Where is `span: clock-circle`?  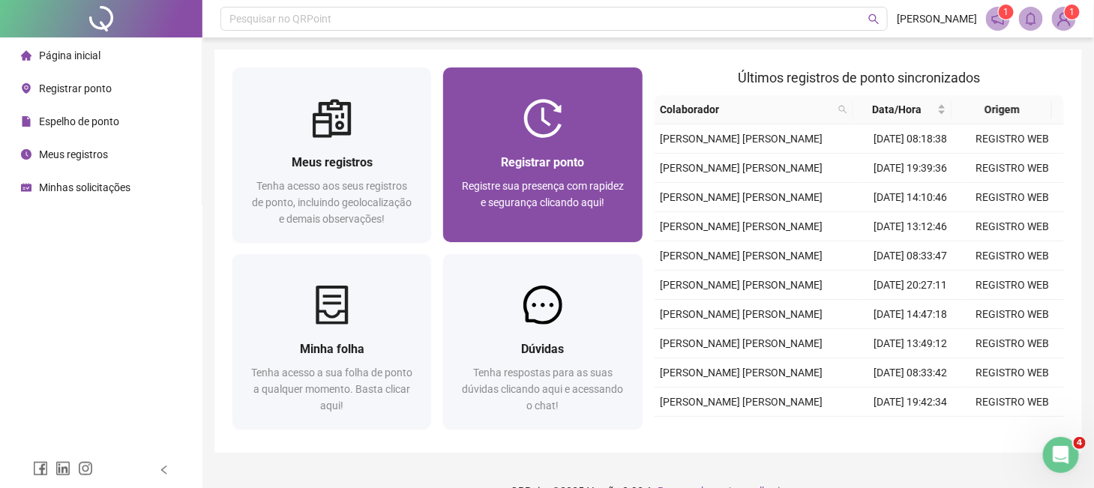 span: clock-circle is located at coordinates (26, 154).